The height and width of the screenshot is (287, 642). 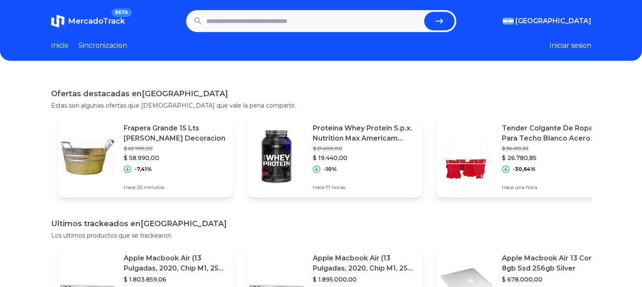 What do you see at coordinates (143, 169) in the screenshot?
I see `p: -7,41%` at bounding box center [143, 169].